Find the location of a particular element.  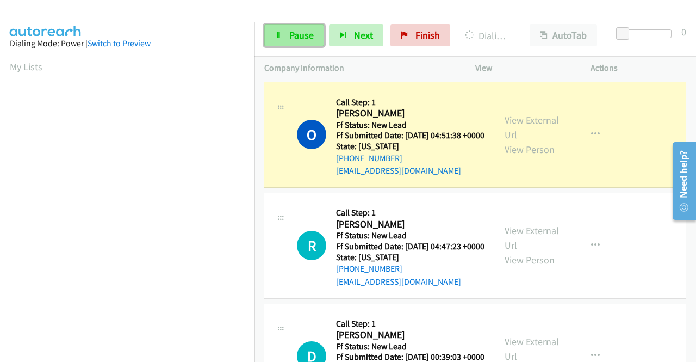

h1: R is located at coordinates (312, 245).